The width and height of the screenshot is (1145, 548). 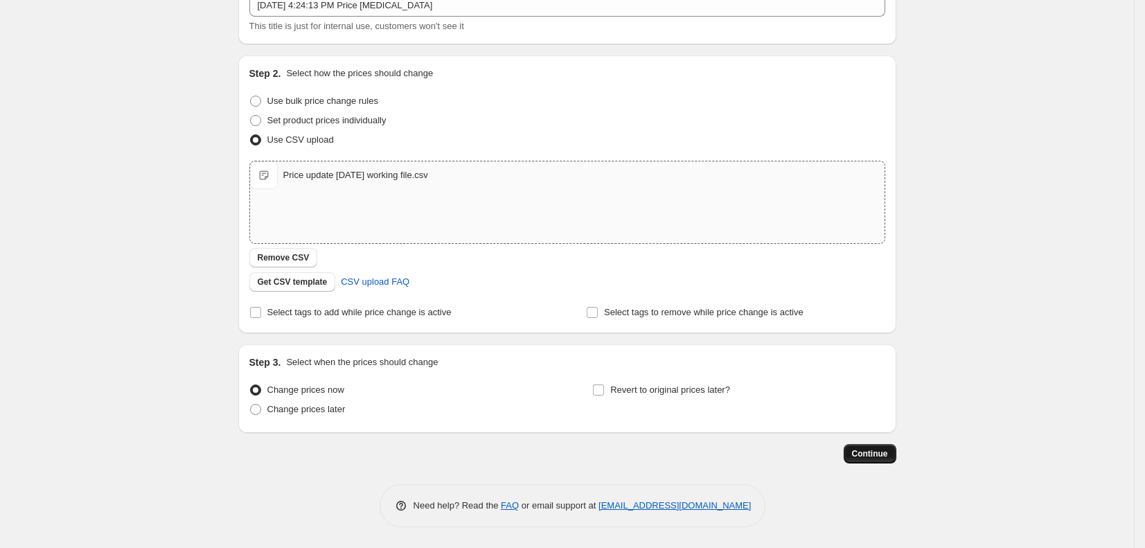 What do you see at coordinates (375, 282) in the screenshot?
I see `span: CSV upload FAQ` at bounding box center [375, 282].